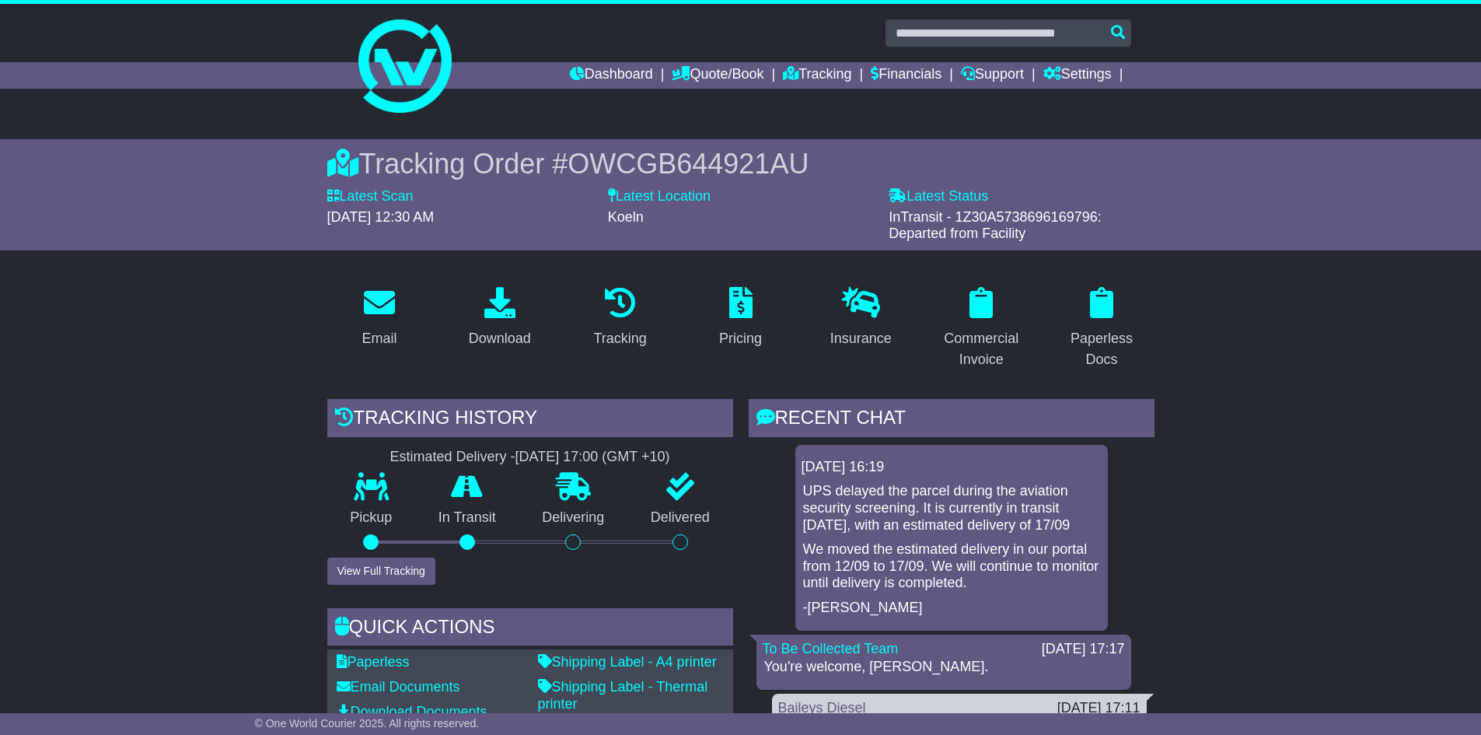  I want to click on a: Dashboard, so click(611, 75).